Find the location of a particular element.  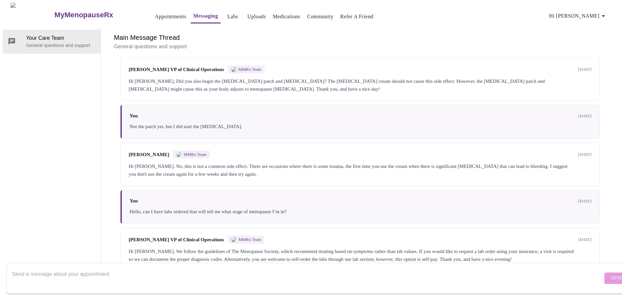

a: Labs is located at coordinates (232, 17).